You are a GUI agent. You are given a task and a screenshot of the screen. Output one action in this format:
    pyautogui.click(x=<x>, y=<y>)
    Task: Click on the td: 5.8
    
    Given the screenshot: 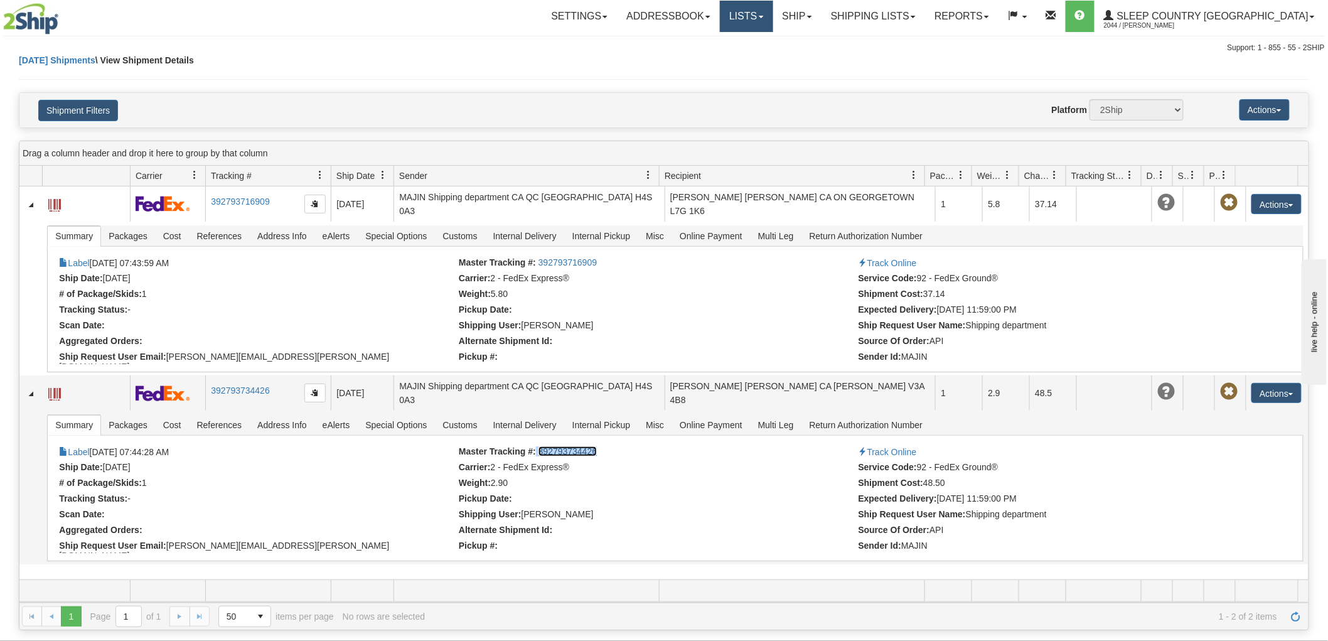 What is the action you would take?
    pyautogui.click(x=1005, y=204)
    